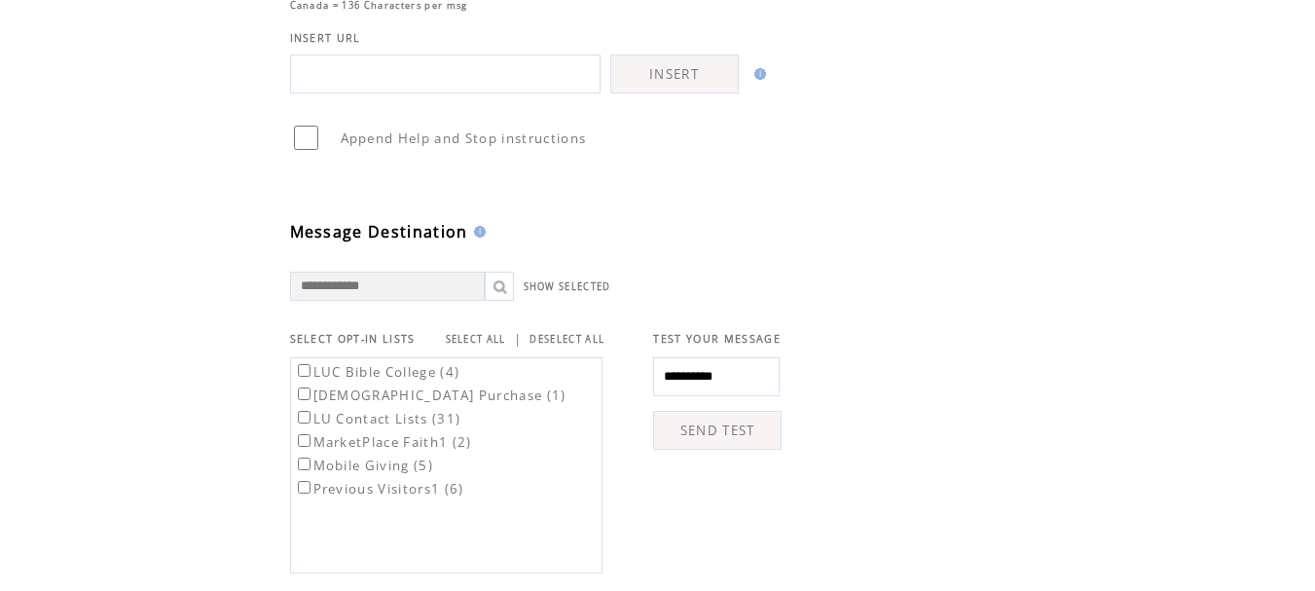  Describe the element at coordinates (383, 442) in the screenshot. I see `label: MarketPlace Faith1 (2)` at that location.